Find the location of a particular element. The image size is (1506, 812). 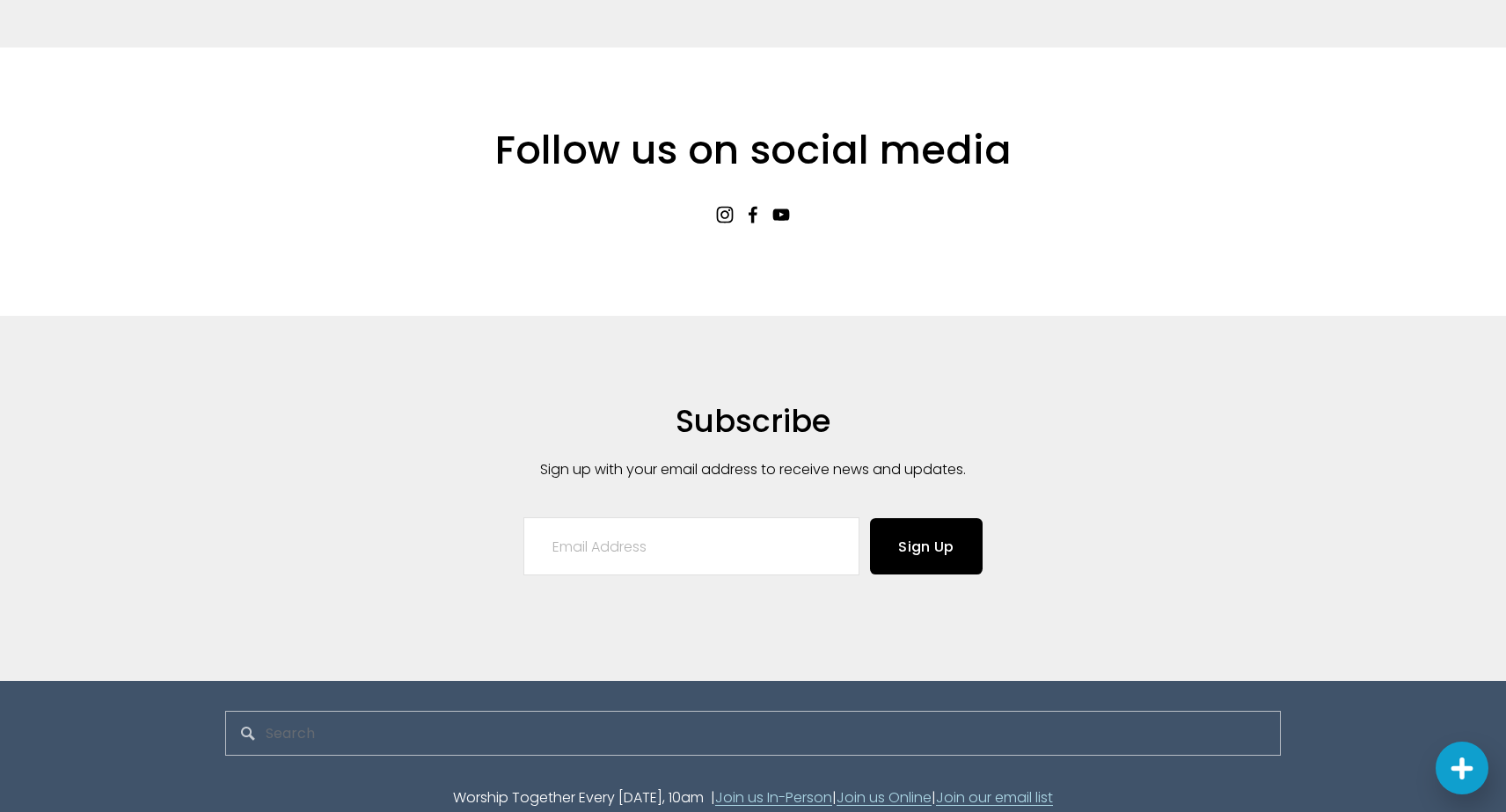

a: Join our email list is located at coordinates (994, 798).